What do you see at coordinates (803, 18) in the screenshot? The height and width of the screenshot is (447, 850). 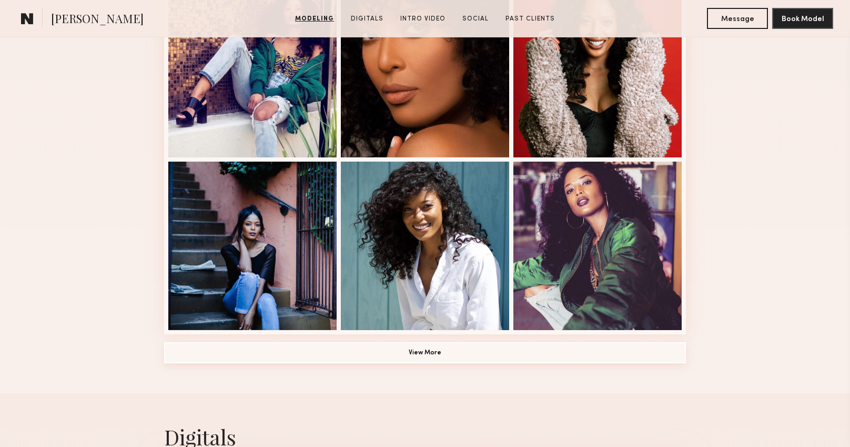 I see `button: Book Model` at bounding box center [803, 18].